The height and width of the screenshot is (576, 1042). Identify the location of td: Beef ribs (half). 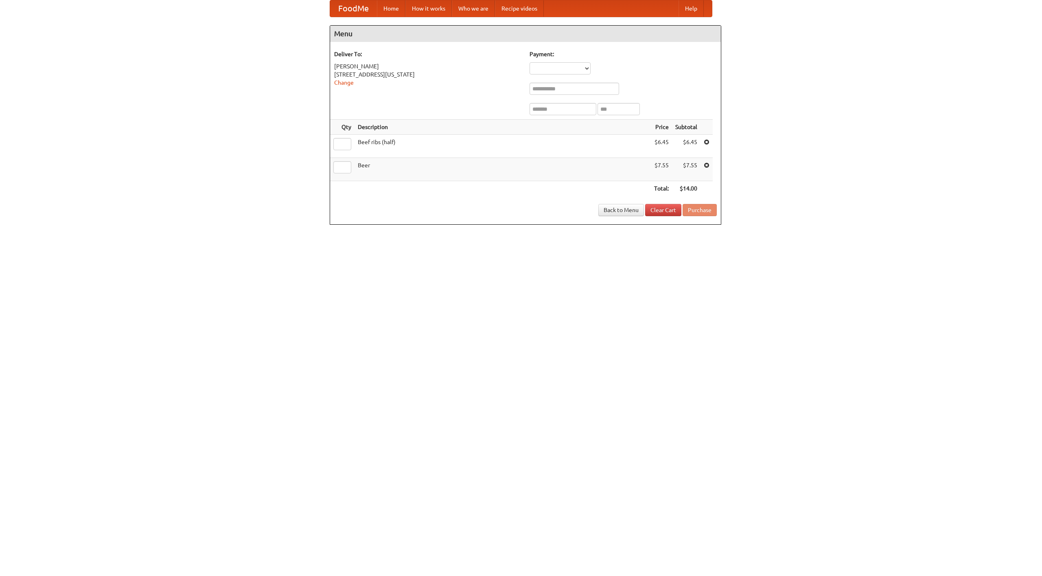
(503, 146).